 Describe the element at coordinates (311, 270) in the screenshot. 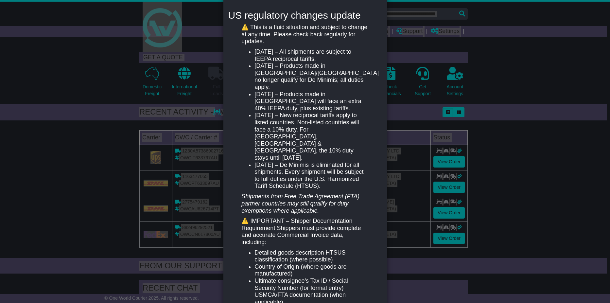

I see `li: Country of Origin (where goods are manufactured)` at that location.